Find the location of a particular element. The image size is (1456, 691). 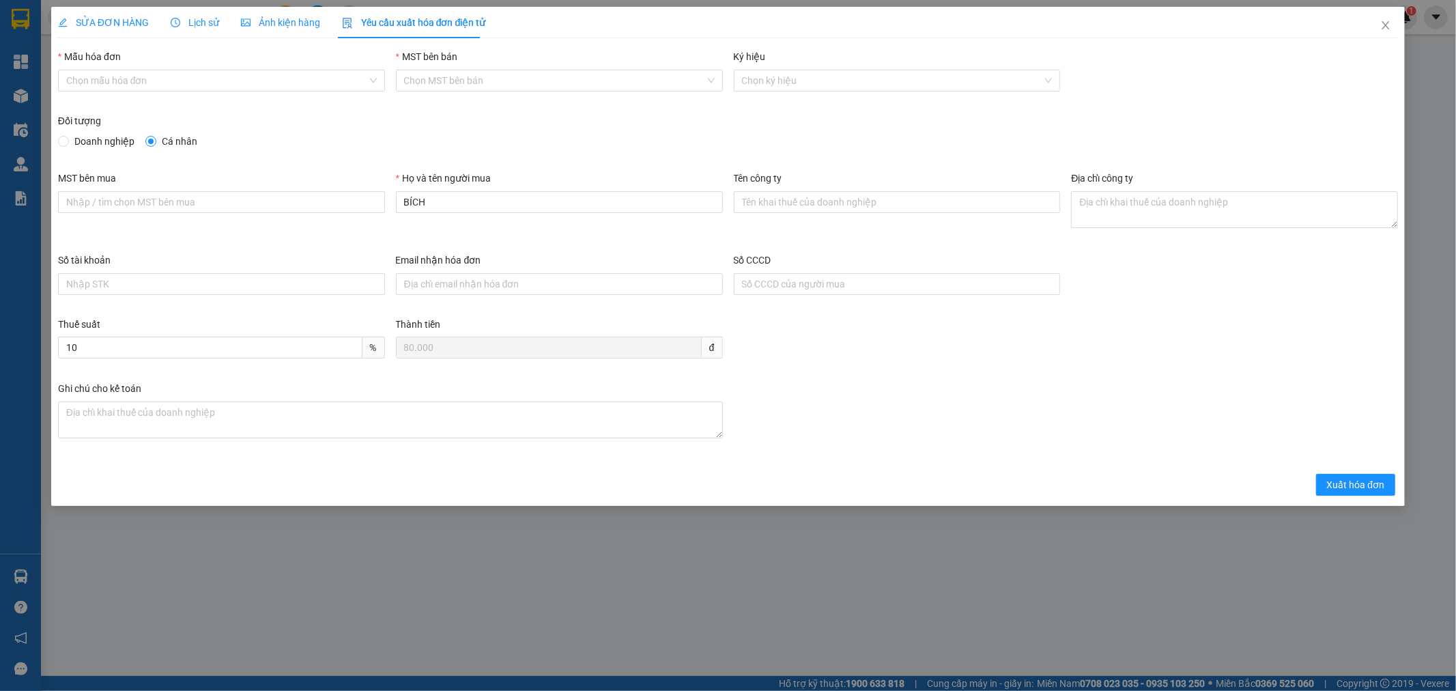

label: Thành tiền is located at coordinates (419, 324).